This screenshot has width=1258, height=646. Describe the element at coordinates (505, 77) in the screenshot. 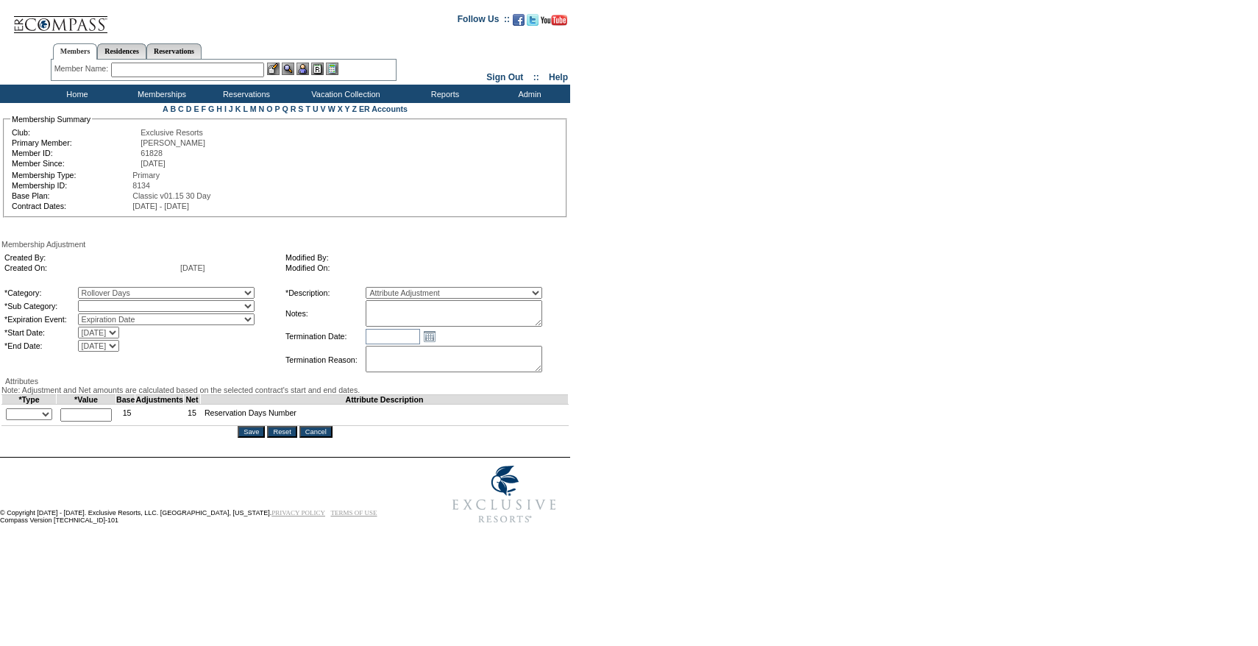

I see `a: Sign Out` at that location.